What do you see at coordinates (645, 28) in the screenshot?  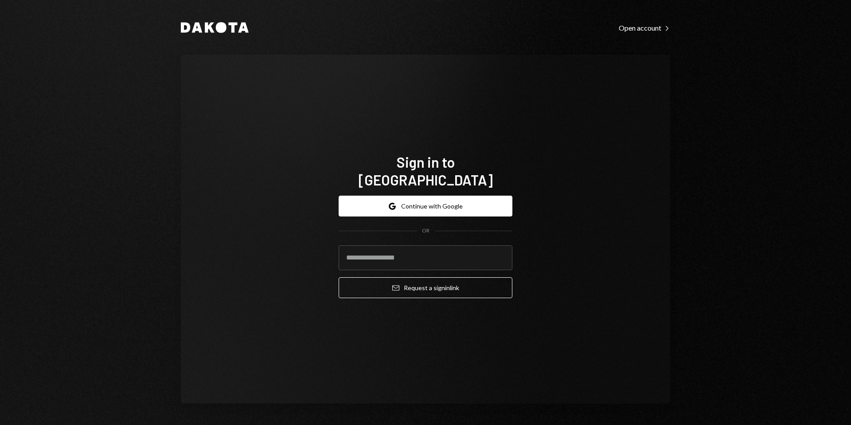 I see `div: Open account` at bounding box center [645, 28].